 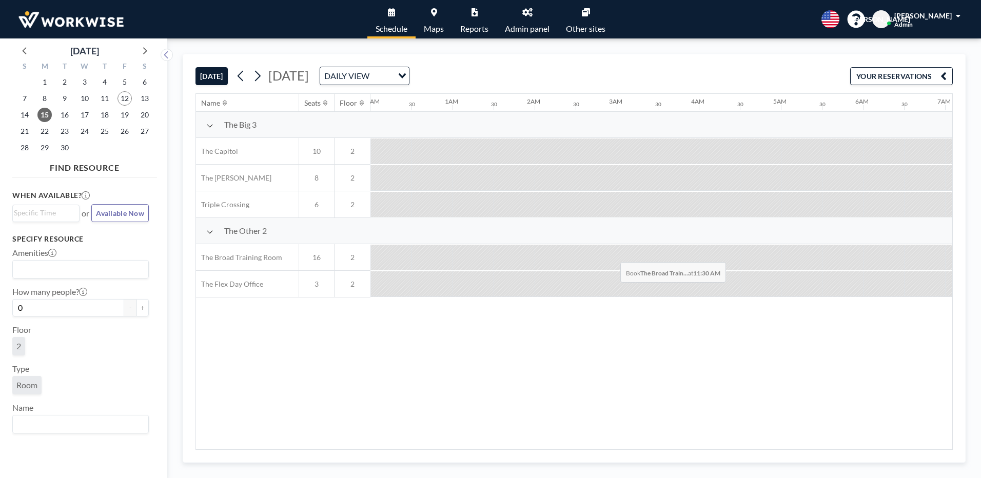 I want to click on div: 5AM, so click(x=780, y=101).